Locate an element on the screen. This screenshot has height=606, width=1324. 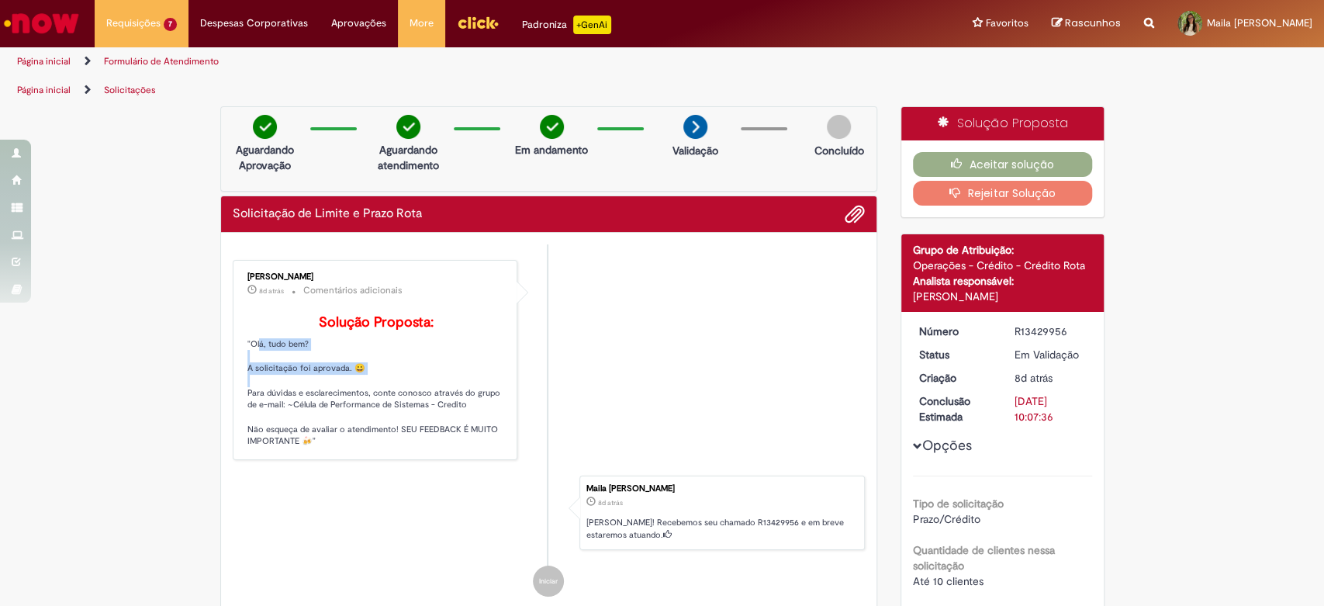
div: Operações - Crédito - Crédito Rota is located at coordinates (1002, 265).